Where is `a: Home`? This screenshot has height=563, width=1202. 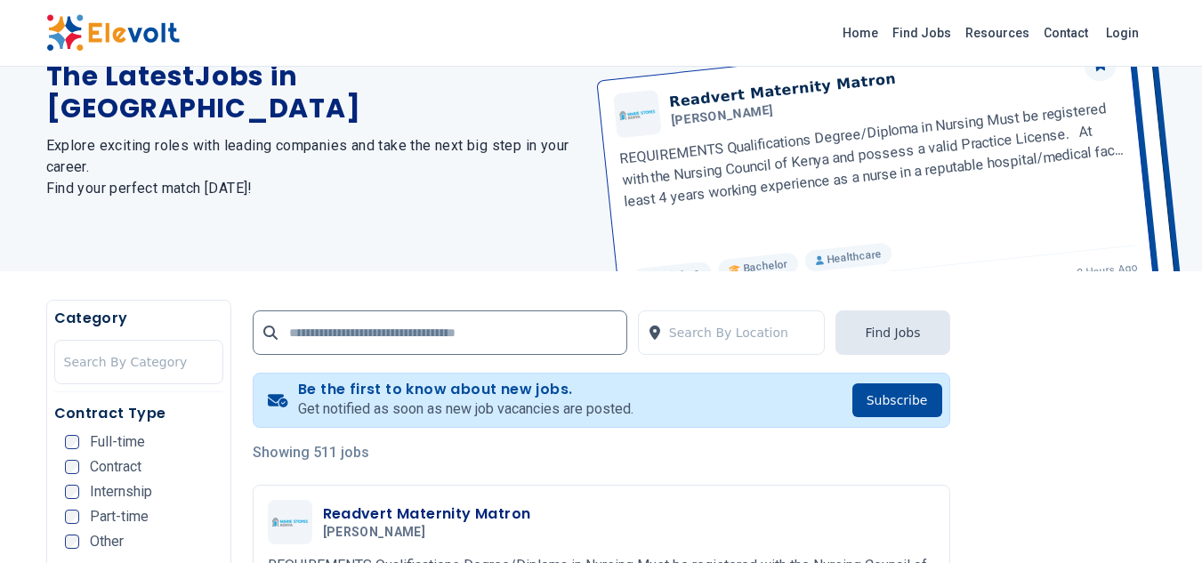
a: Home is located at coordinates (860, 33).